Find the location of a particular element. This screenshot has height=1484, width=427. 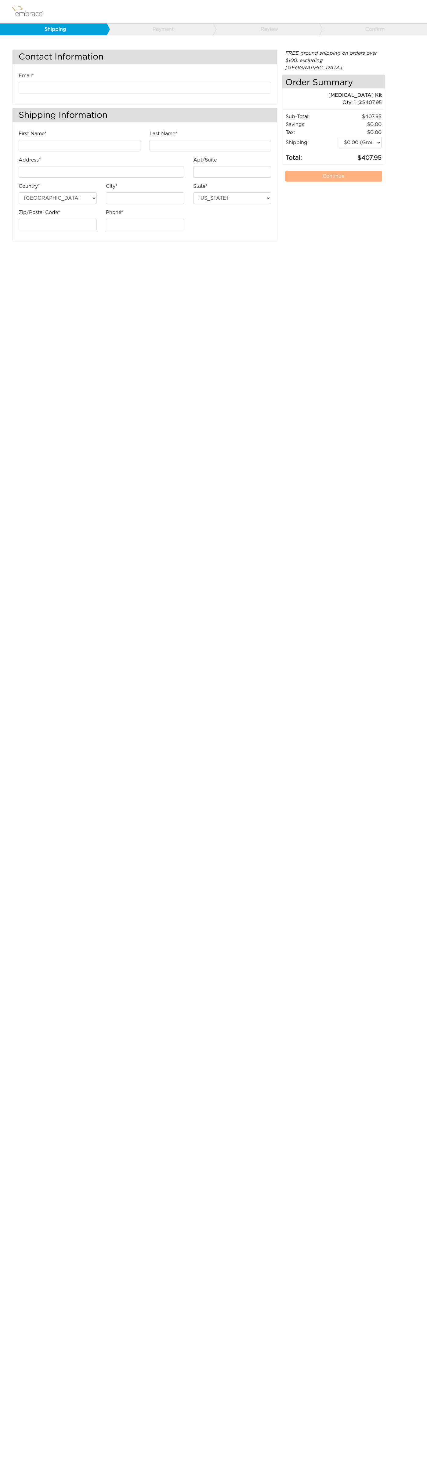

label: Country* is located at coordinates (29, 186).